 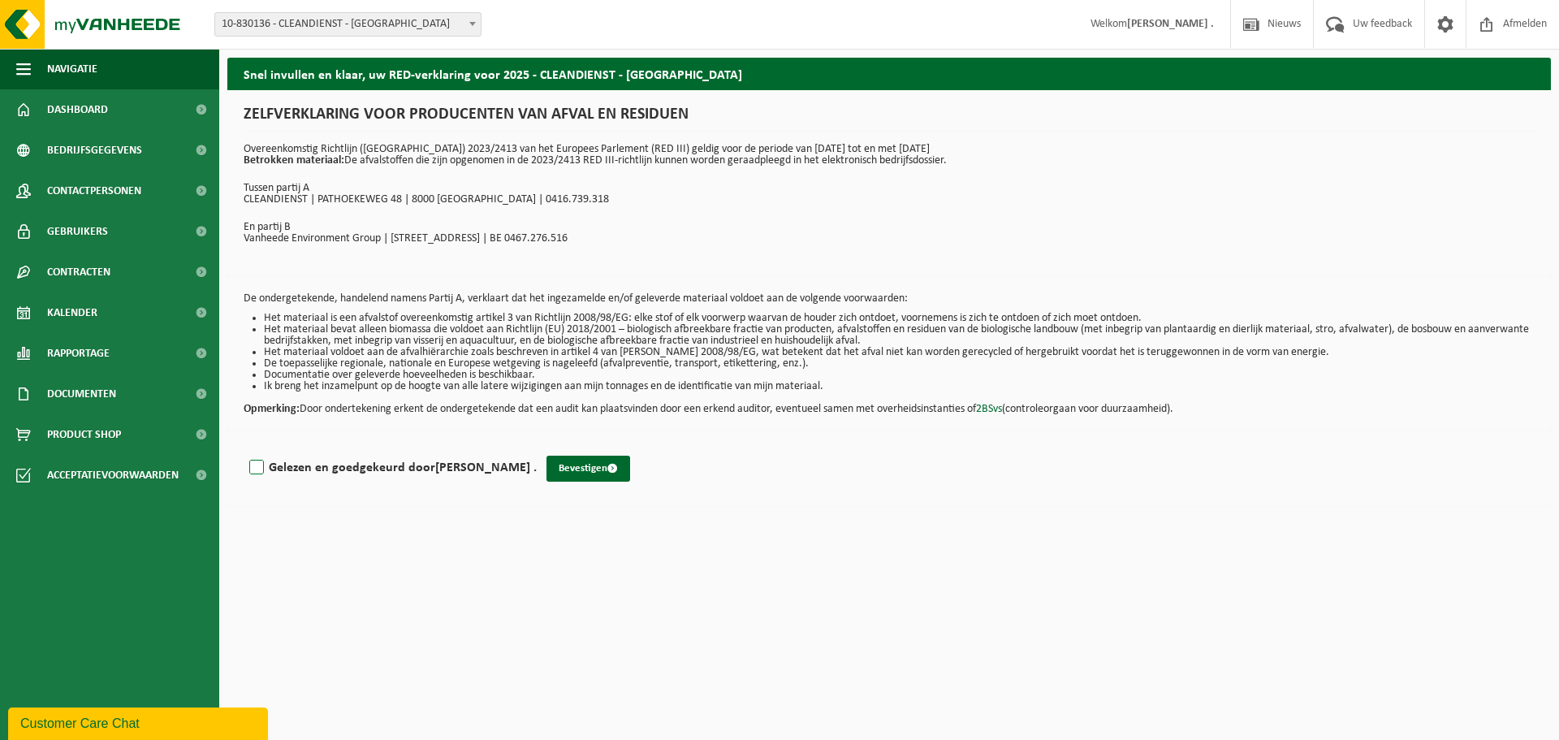 What do you see at coordinates (989, 408) in the screenshot?
I see `a: 2BSvs` at bounding box center [989, 408].